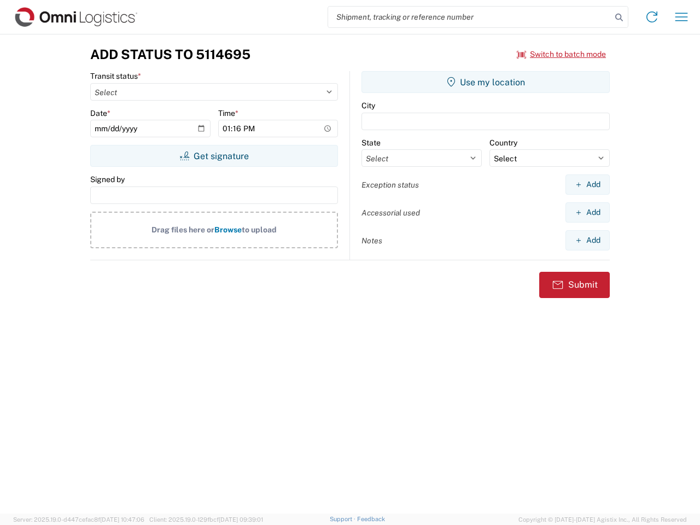 The image size is (700, 525). What do you see at coordinates (486, 82) in the screenshot?
I see `button: Use my location` at bounding box center [486, 82].